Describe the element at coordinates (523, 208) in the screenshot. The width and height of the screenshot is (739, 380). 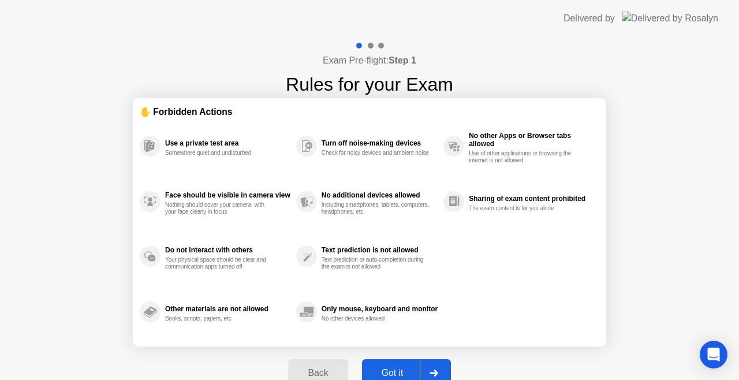
I see `div: The exam content is for you alone` at that location.